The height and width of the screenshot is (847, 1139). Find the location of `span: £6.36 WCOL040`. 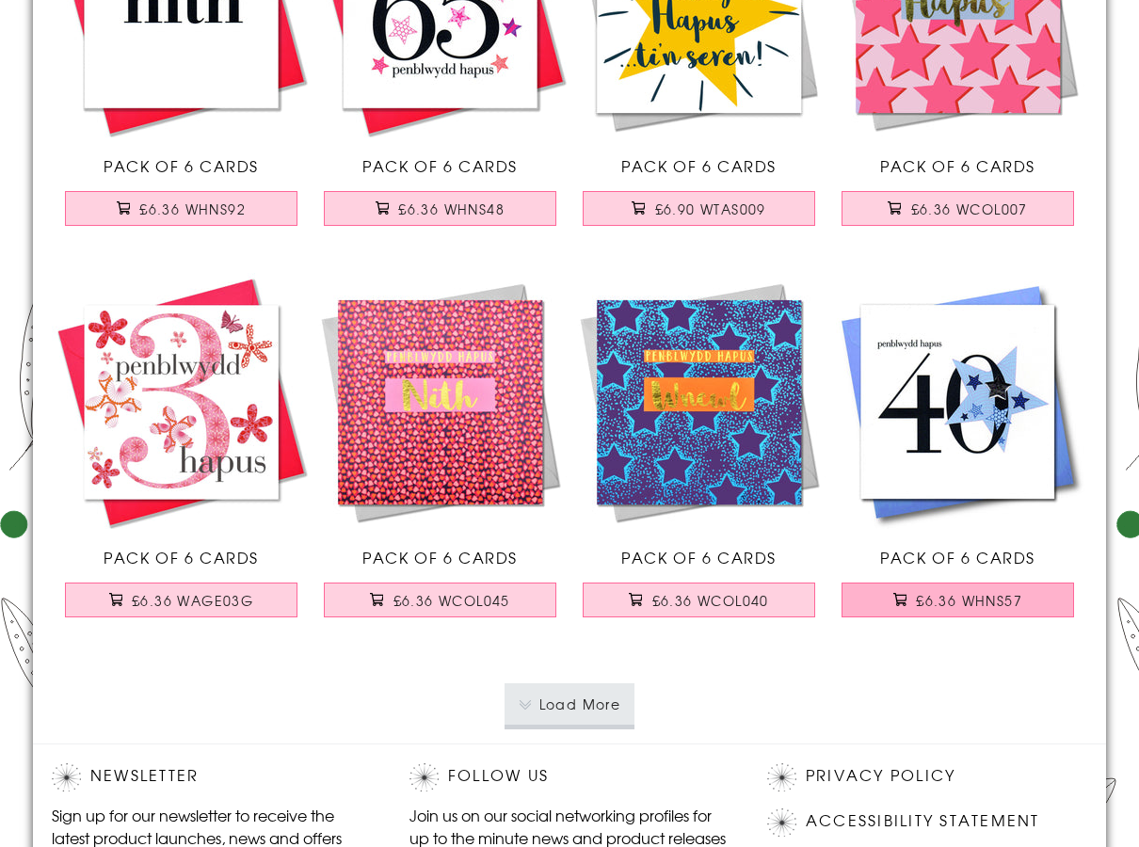

span: £6.36 WCOL040 is located at coordinates (711, 600).